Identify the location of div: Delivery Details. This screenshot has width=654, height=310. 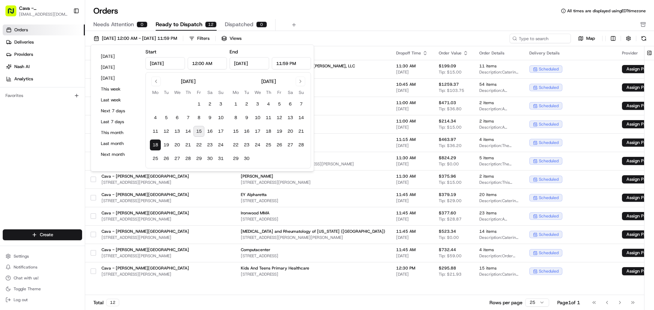
(570, 53).